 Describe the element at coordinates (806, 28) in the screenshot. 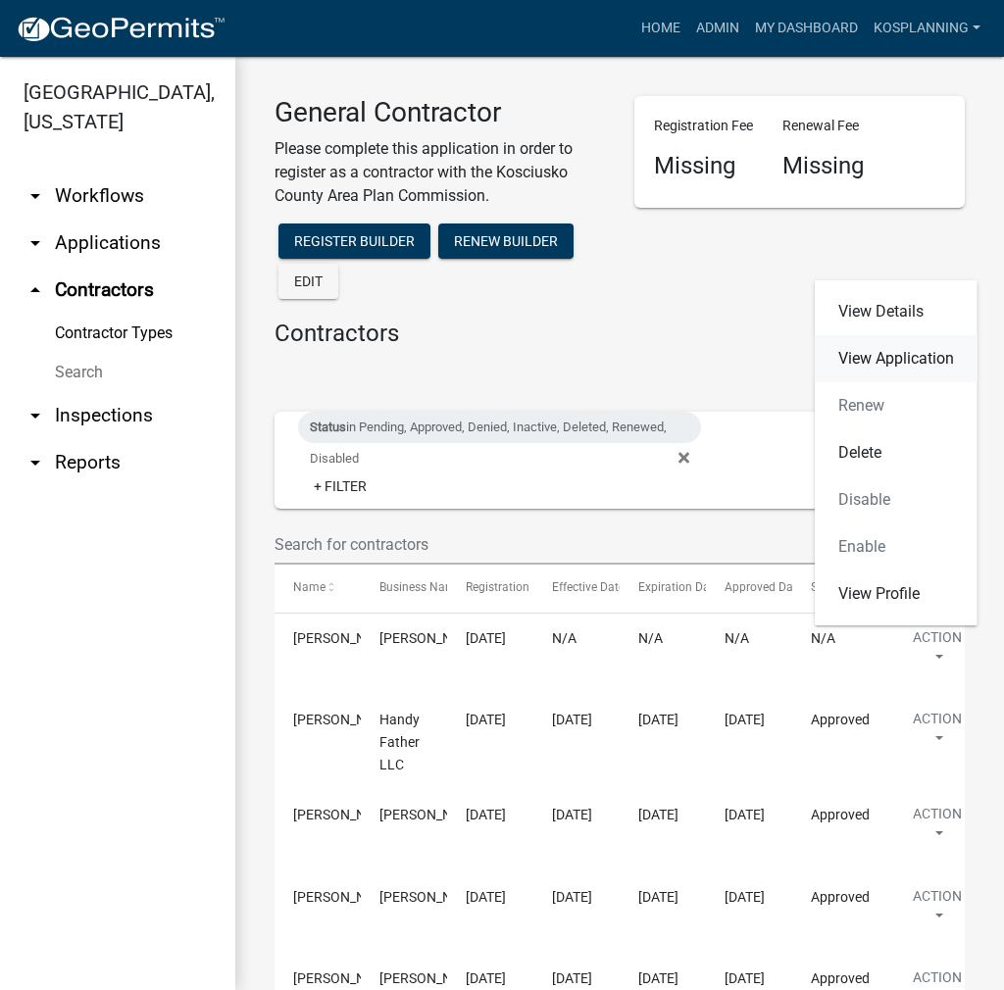

I see `a: My Dashboard` at that location.